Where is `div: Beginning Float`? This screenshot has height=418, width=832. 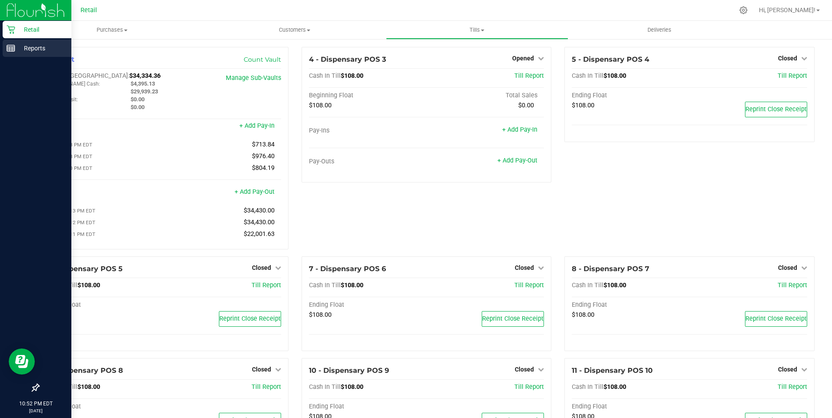
div: Beginning Float is located at coordinates (368, 96).